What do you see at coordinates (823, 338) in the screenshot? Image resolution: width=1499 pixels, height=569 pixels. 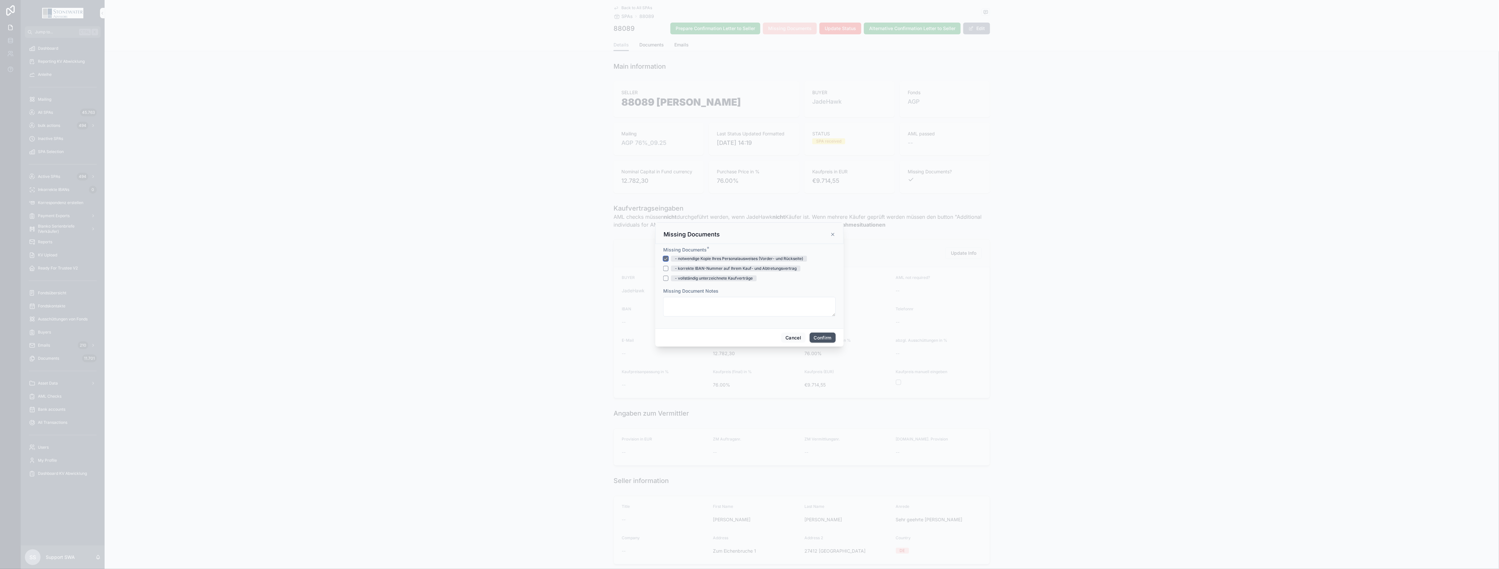 I see `button: Confirm` at bounding box center [823, 338].